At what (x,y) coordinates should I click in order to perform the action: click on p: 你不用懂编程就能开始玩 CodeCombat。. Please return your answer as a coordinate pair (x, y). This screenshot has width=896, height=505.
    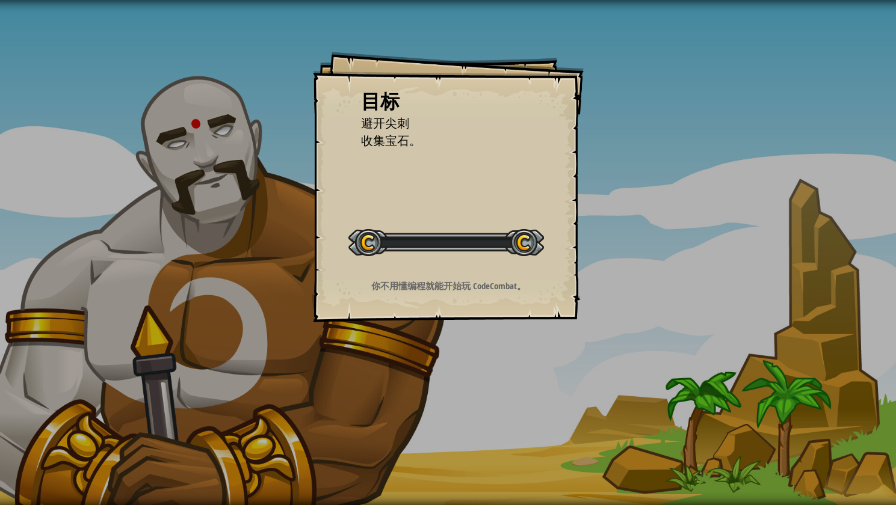
    Looking at the image, I should click on (448, 286).